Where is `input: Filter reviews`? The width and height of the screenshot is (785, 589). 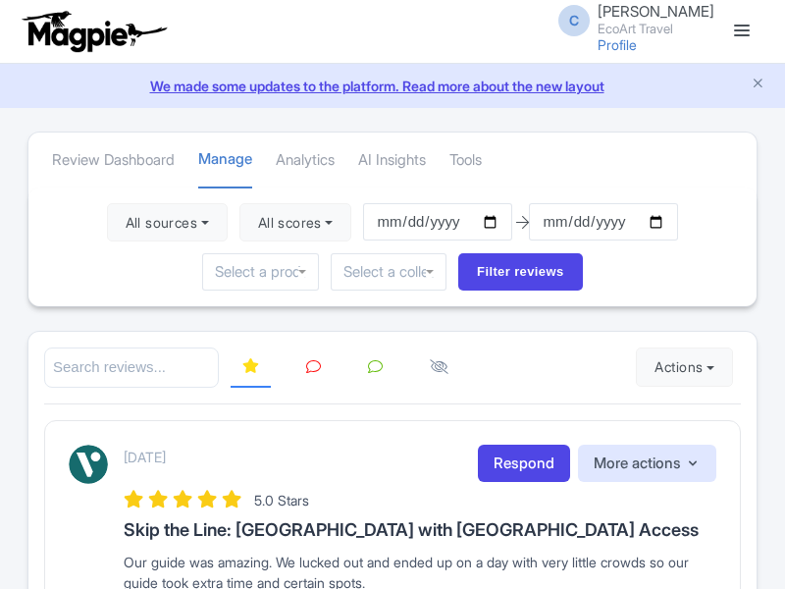
input: Filter reviews is located at coordinates (520, 272).